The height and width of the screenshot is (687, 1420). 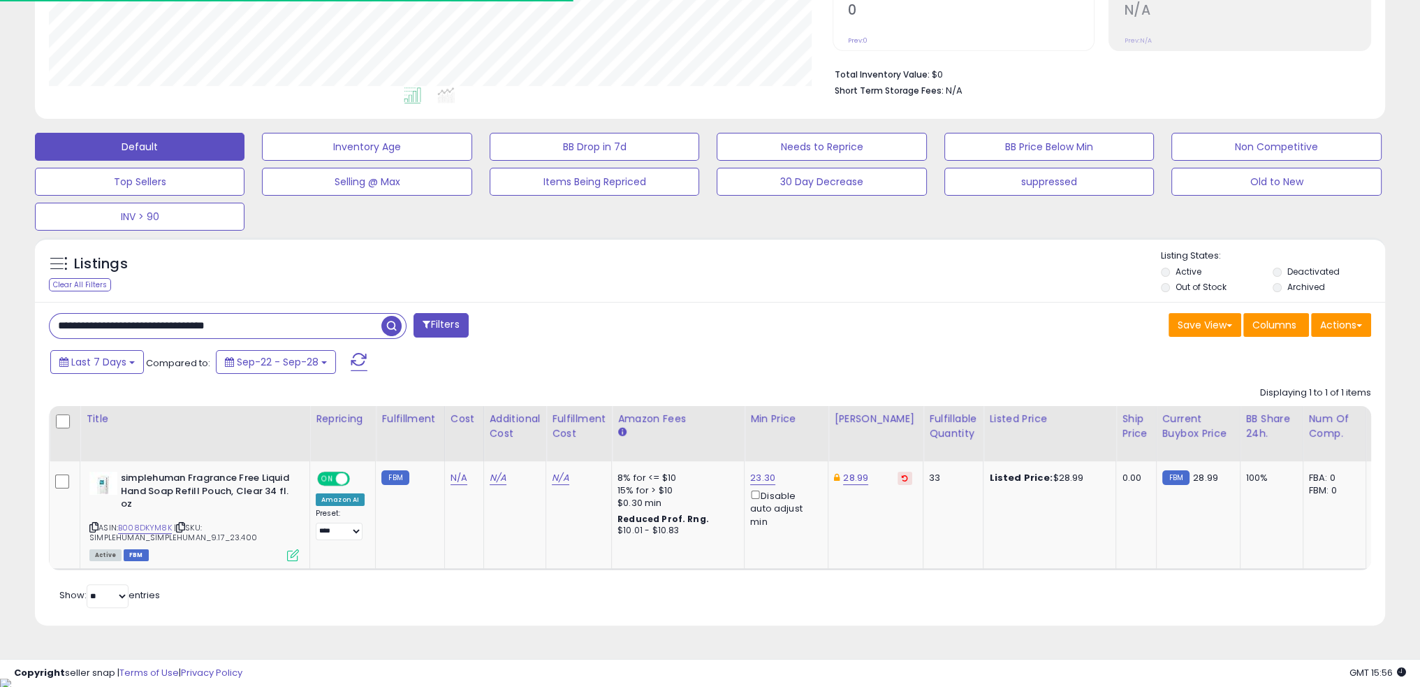 What do you see at coordinates (784, 508) in the screenshot?
I see `div: Disable auto adjust min` at bounding box center [784, 508].